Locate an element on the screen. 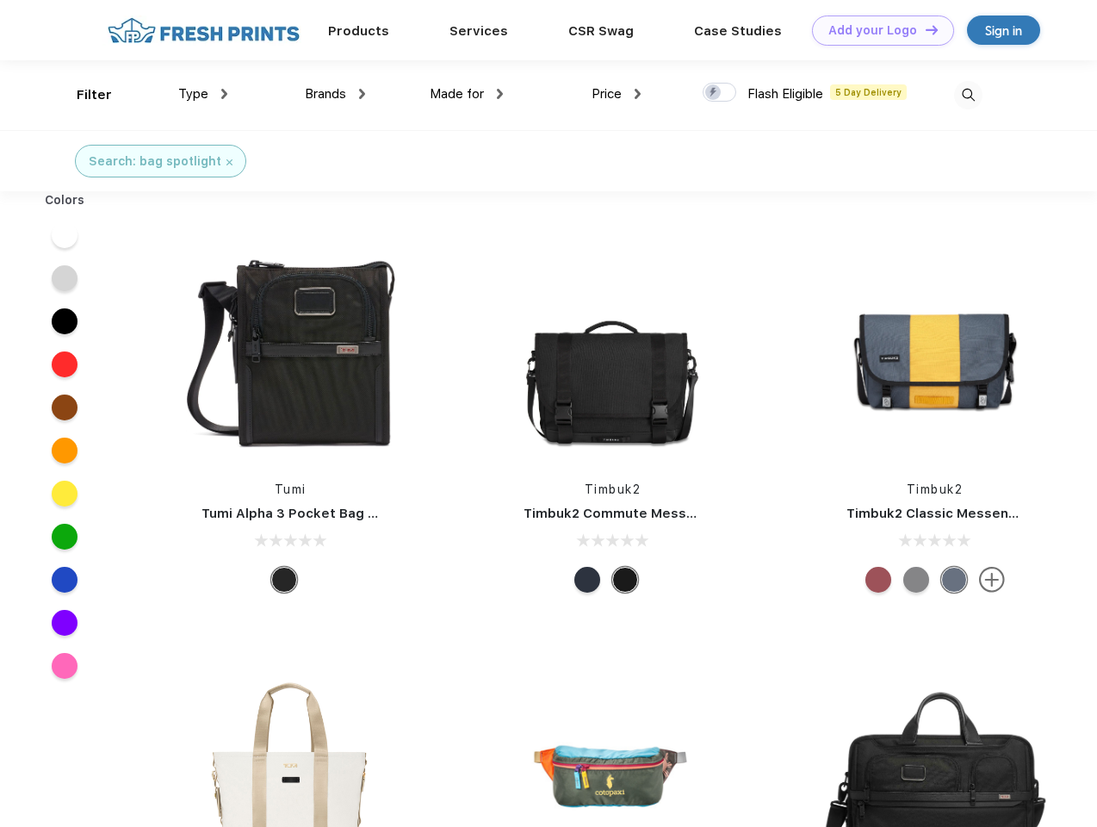 The width and height of the screenshot is (1097, 827). div: Sign in is located at coordinates (1003, 30).